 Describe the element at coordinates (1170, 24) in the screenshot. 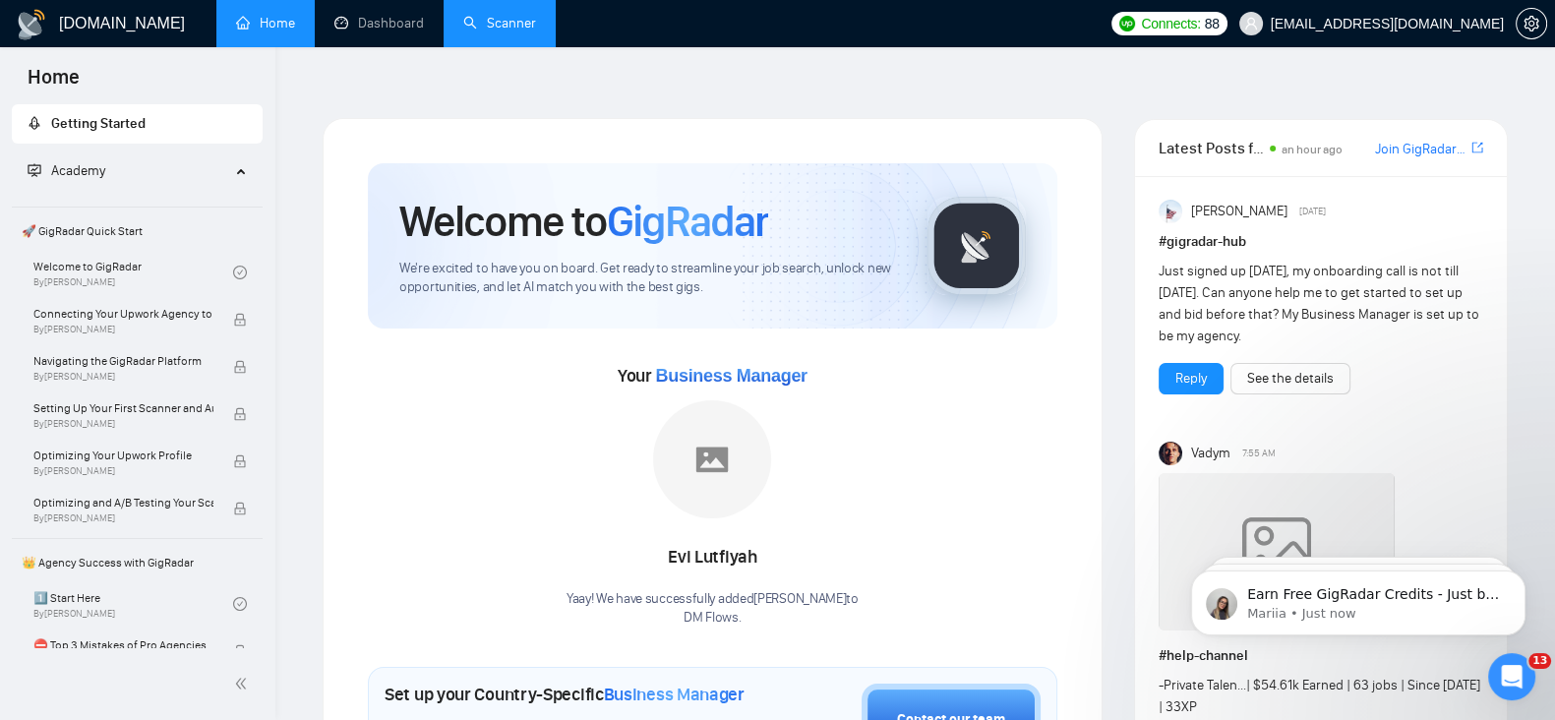

I see `span: Connects:` at that location.